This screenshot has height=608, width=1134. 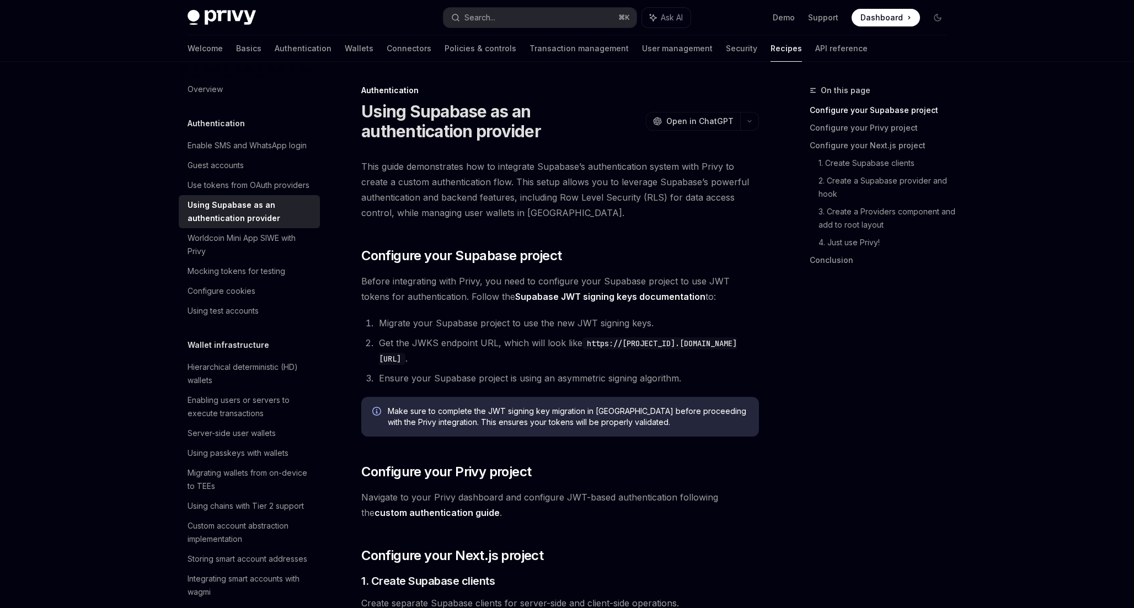 What do you see at coordinates (249, 407) in the screenshot?
I see `a: Enabling users or servers to execute transactions` at bounding box center [249, 407].